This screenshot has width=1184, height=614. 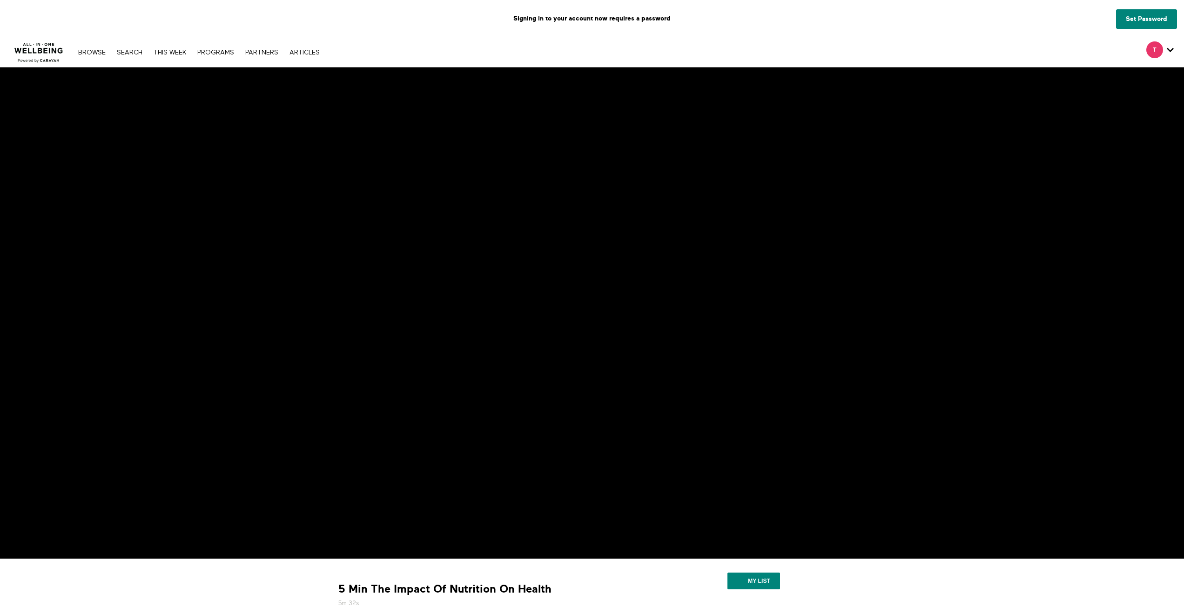 What do you see at coordinates (445, 589) in the screenshot?
I see `strong: 5 Min The Impact Of Nutrition On Health` at bounding box center [445, 589].